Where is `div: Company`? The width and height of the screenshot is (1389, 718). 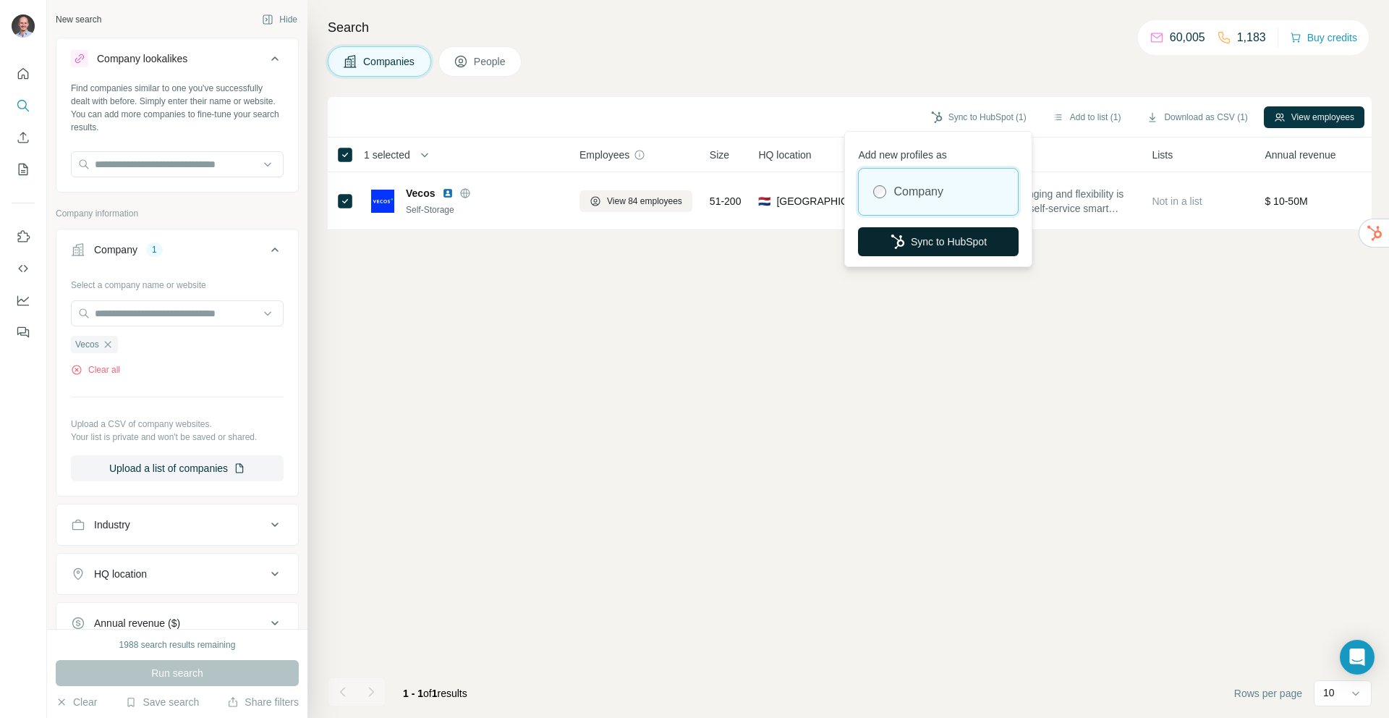 div: Company is located at coordinates (116, 250).